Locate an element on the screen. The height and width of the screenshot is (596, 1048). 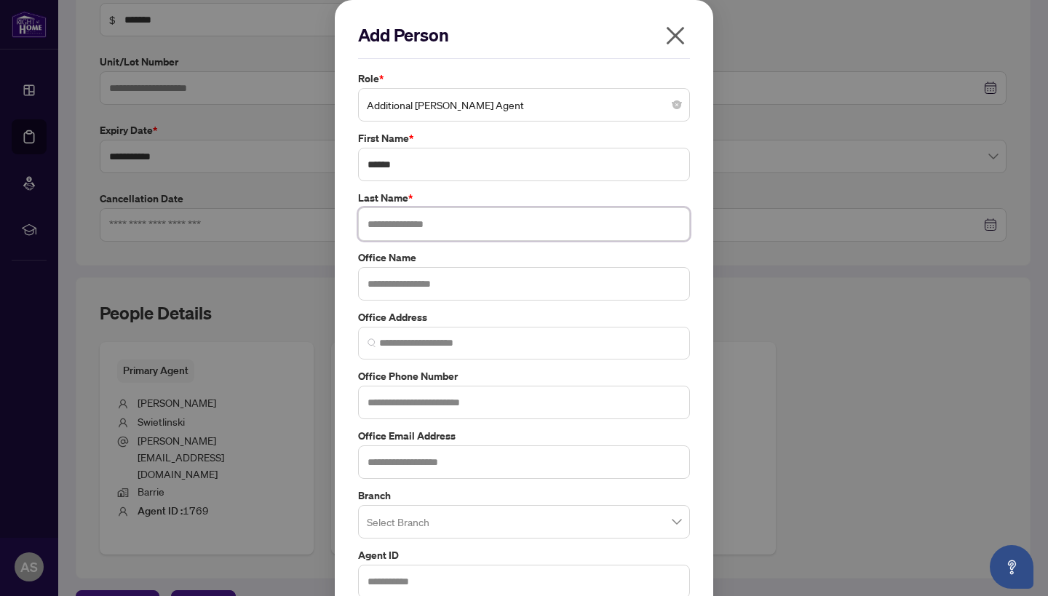
label: Office Phone Number is located at coordinates (524, 376).